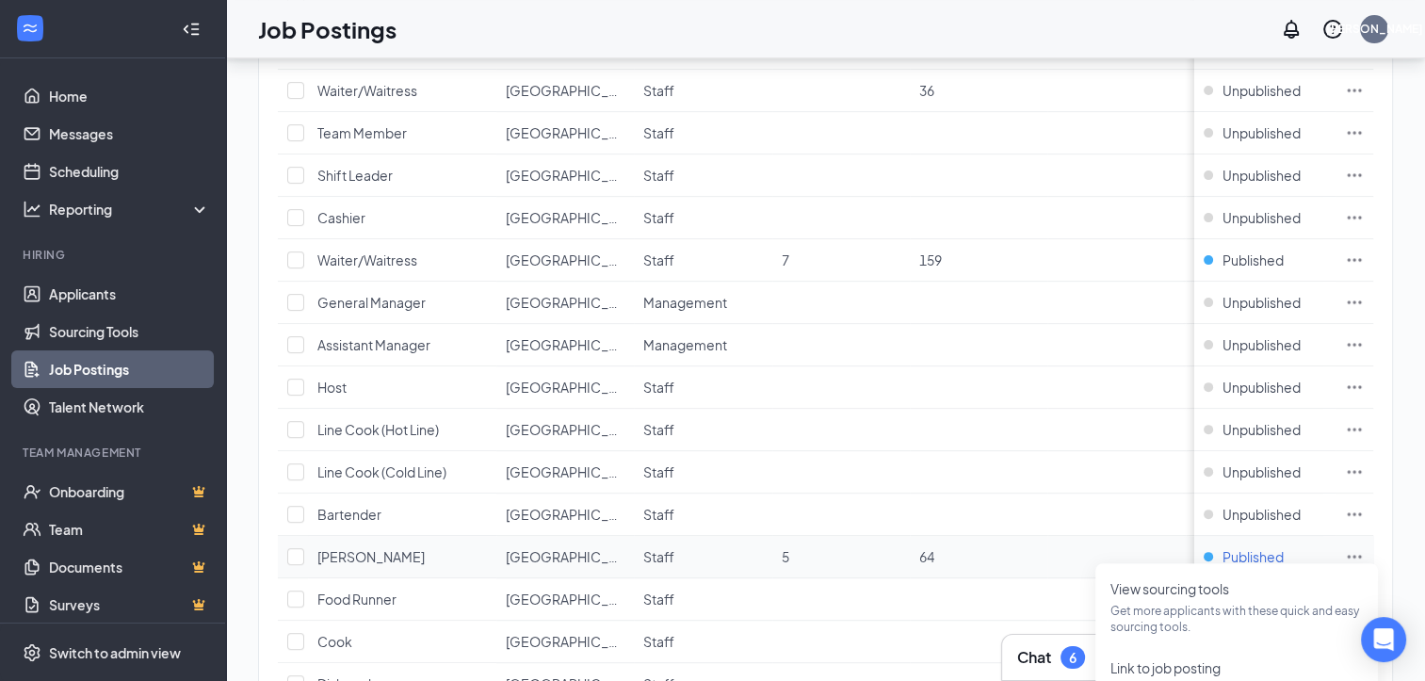 This screenshot has width=1425, height=681. I want to click on a: TeamCrown, so click(129, 529).